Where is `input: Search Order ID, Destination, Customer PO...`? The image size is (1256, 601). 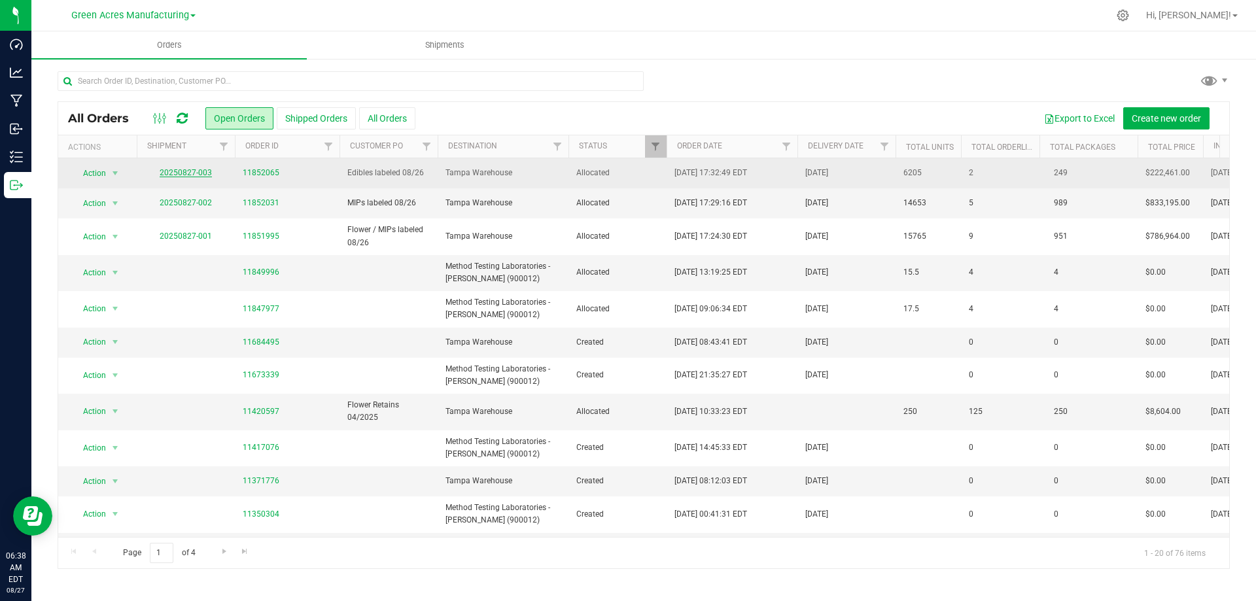
input: Search Order ID, Destination, Customer PO... is located at coordinates (351, 81).